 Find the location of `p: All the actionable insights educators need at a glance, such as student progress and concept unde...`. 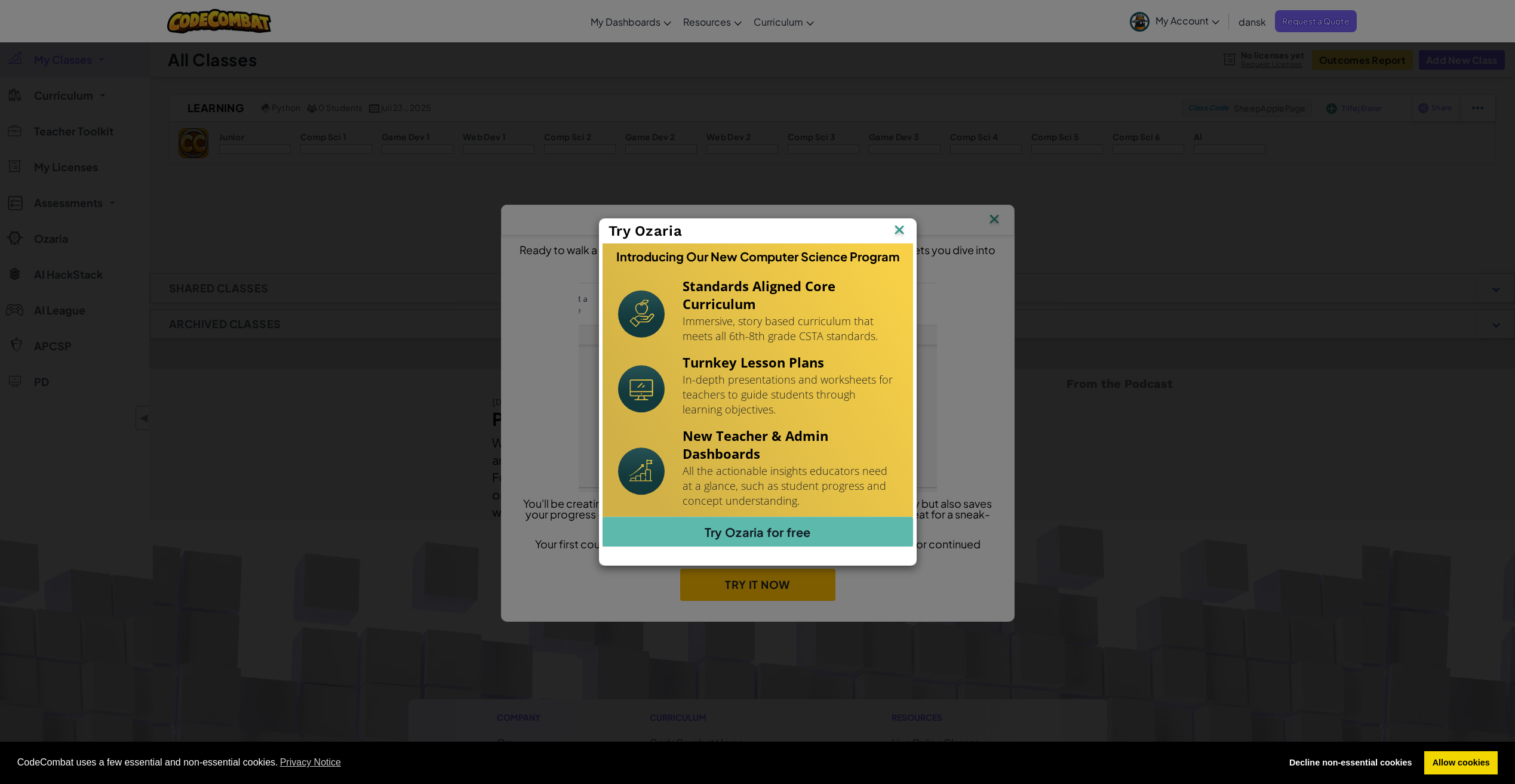

p: All the actionable insights educators need at a glance, such as student progress and concept unde... is located at coordinates (790, 486).